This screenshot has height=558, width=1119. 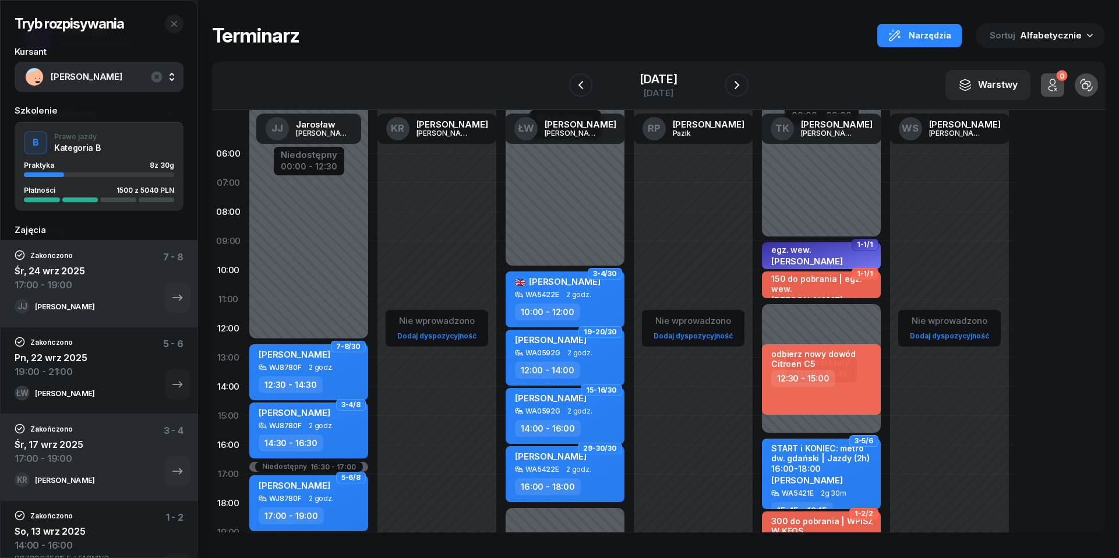 I want to click on div: 09:00, so click(x=228, y=241).